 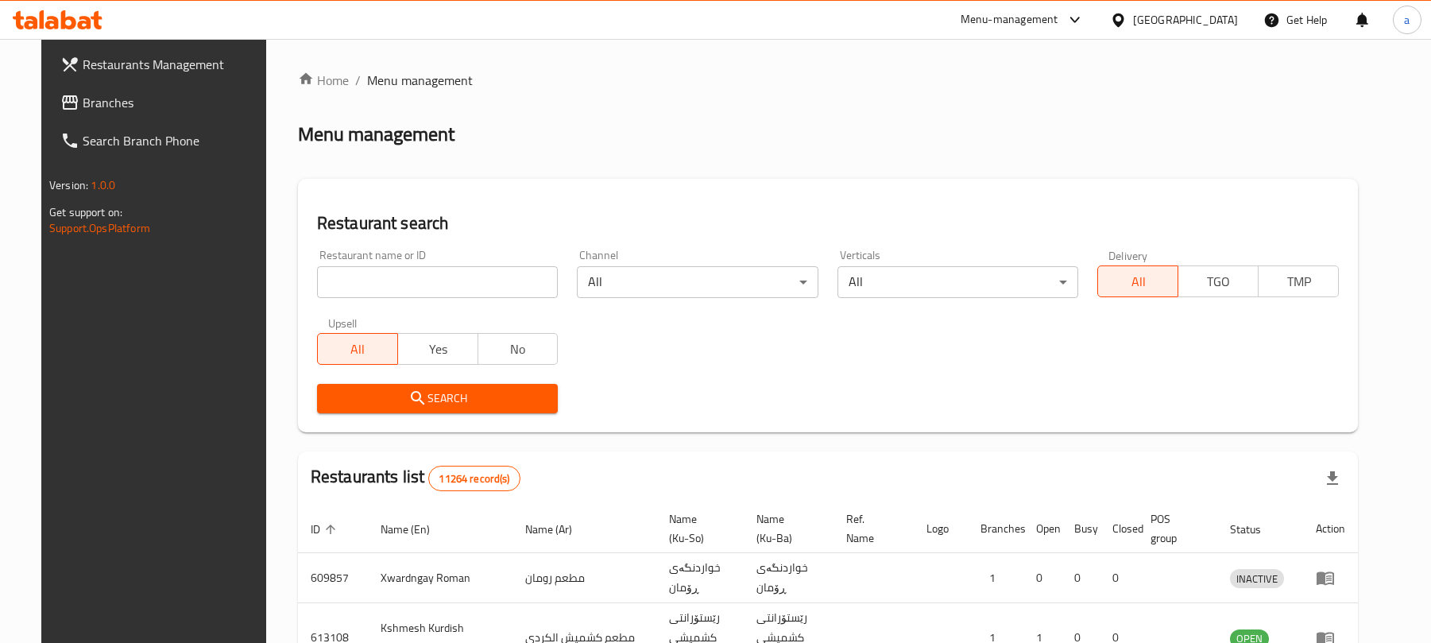 What do you see at coordinates (828, 80) in the screenshot?
I see `nav: breadcrumb` at bounding box center [828, 80].